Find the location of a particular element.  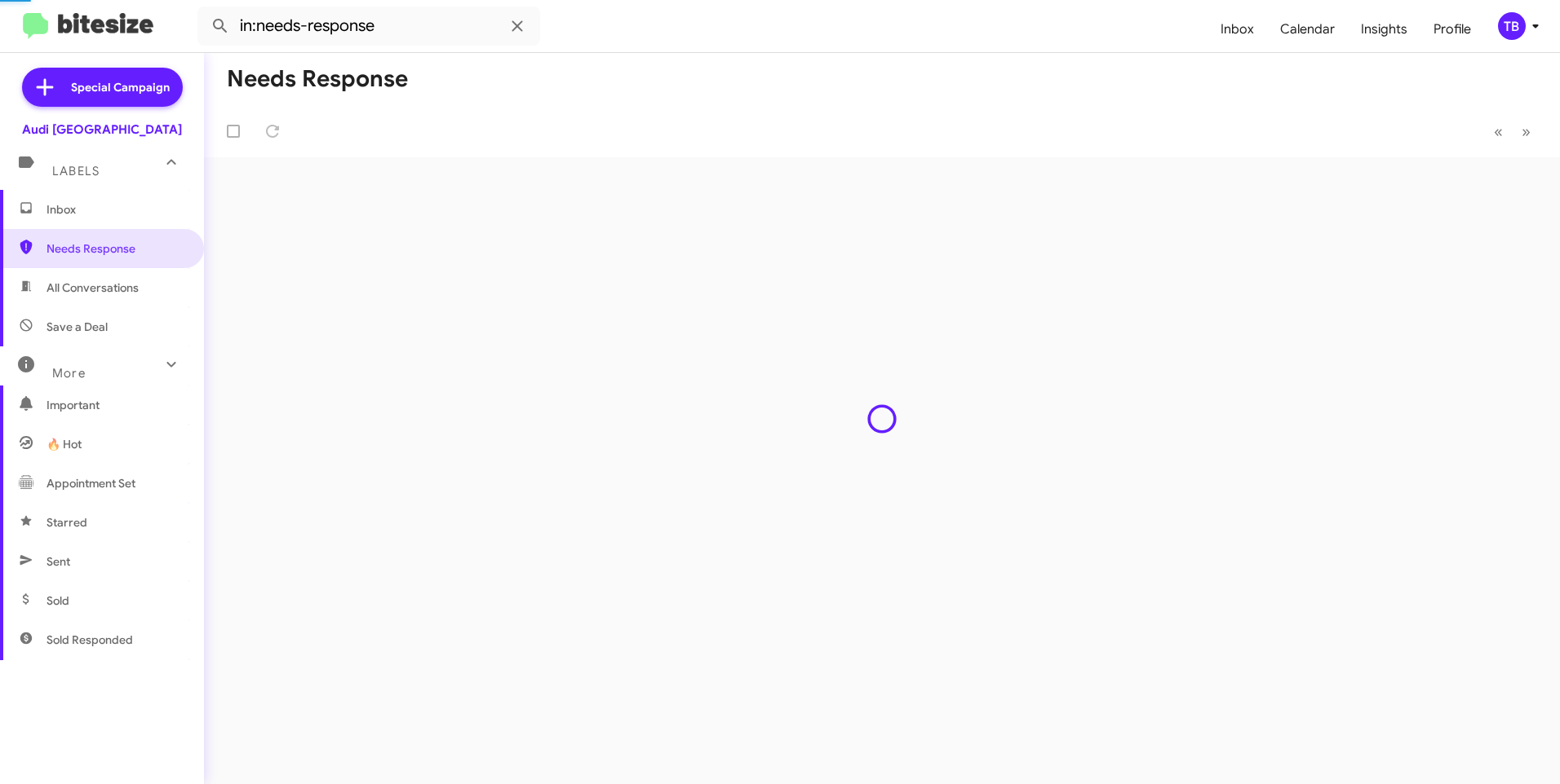

span: Sold is located at coordinates (58, 601).